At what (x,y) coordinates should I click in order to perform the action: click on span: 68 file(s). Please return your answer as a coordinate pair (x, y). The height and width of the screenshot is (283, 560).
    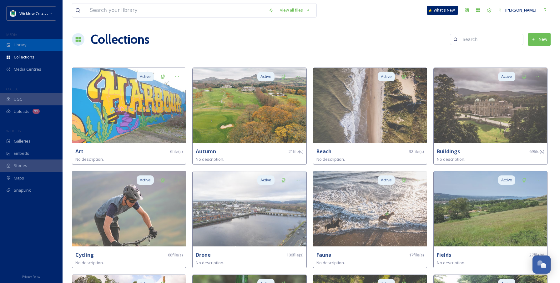
    Looking at the image, I should click on (175, 255).